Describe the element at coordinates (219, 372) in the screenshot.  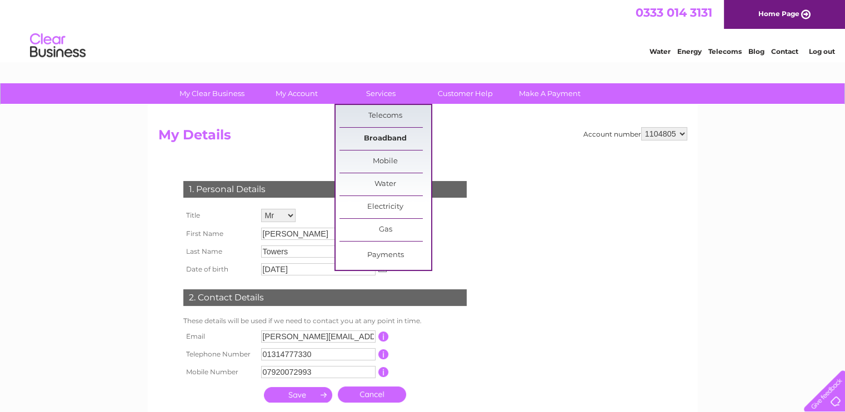
I see `th: Mobile Number` at that location.